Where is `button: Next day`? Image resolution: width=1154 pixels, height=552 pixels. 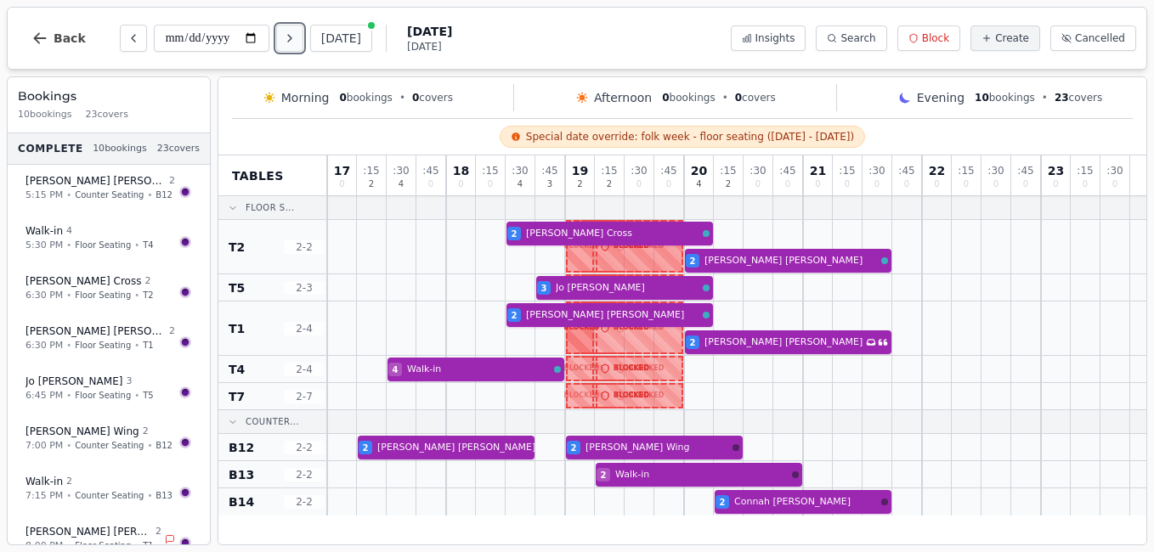
button: Next day is located at coordinates (290, 38).